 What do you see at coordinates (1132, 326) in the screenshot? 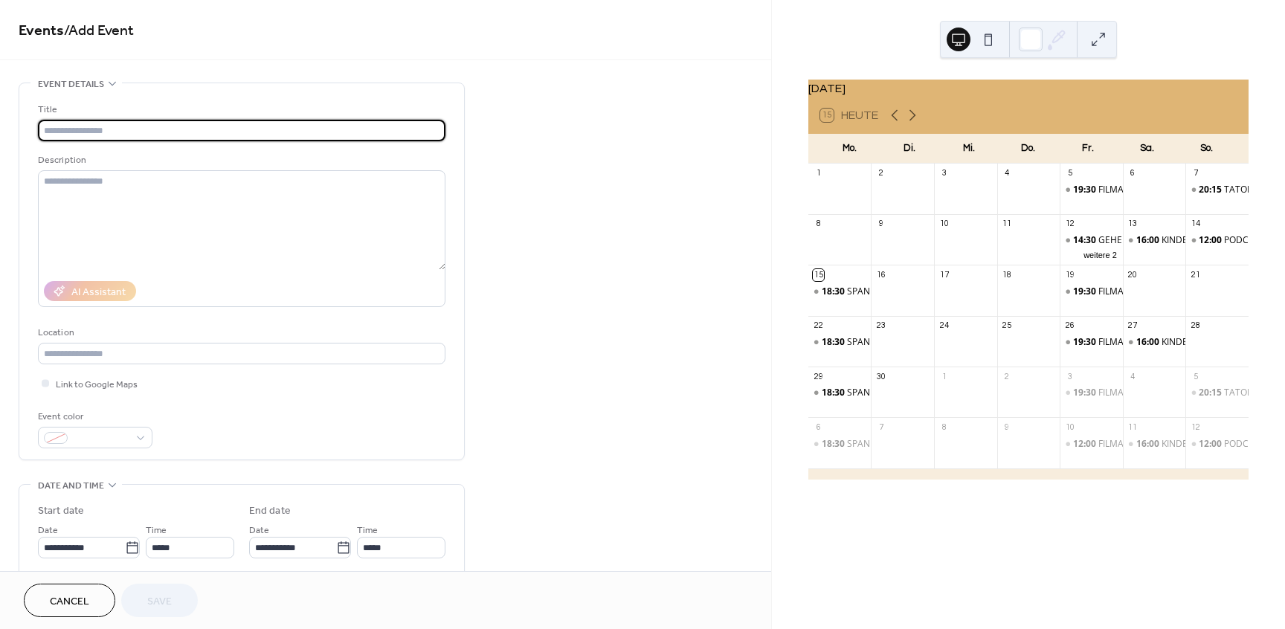
I see `div: 27` at bounding box center [1132, 326].